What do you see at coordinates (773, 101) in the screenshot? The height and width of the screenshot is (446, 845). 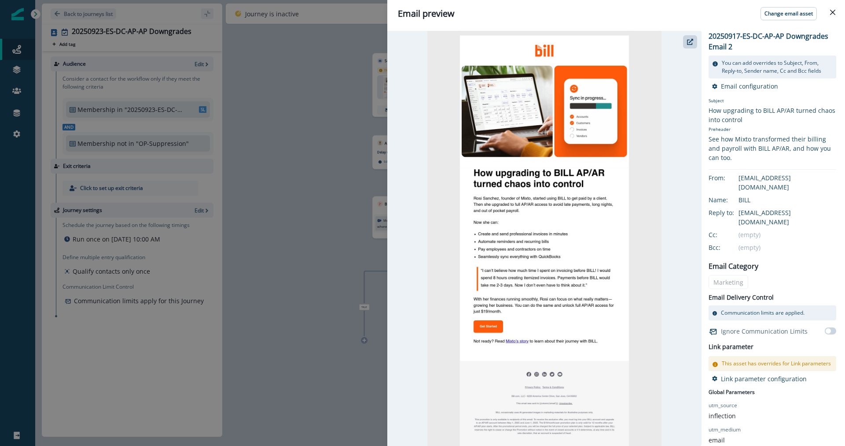 I see `p: Subject` at bounding box center [773, 101].